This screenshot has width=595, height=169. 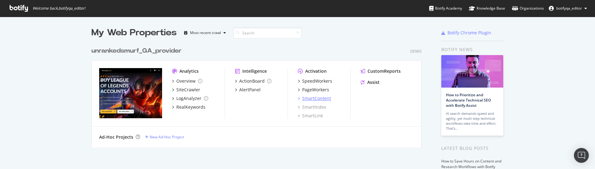 I want to click on div: Open Intercom Messenger, so click(x=581, y=156).